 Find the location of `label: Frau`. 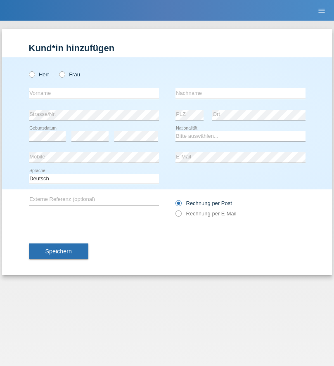

label: Frau is located at coordinates (69, 74).